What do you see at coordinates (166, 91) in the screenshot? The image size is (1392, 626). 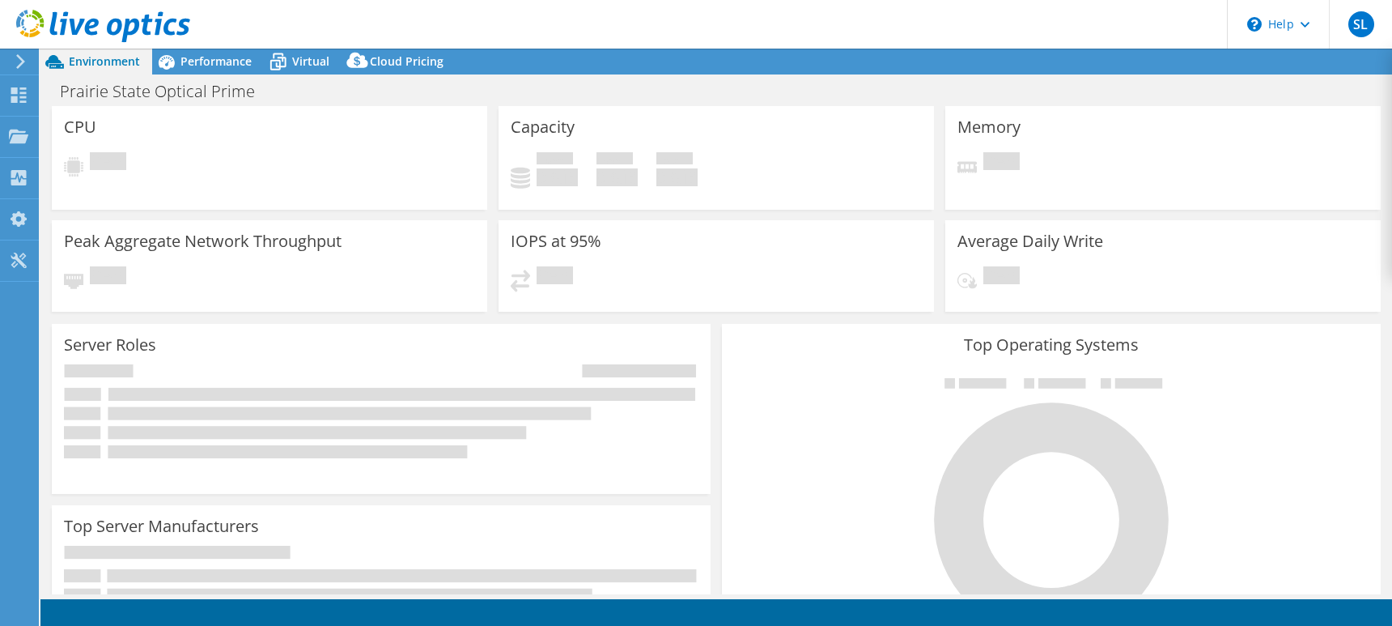 I see `h1: Prairie State Optical Prime` at bounding box center [166, 91].